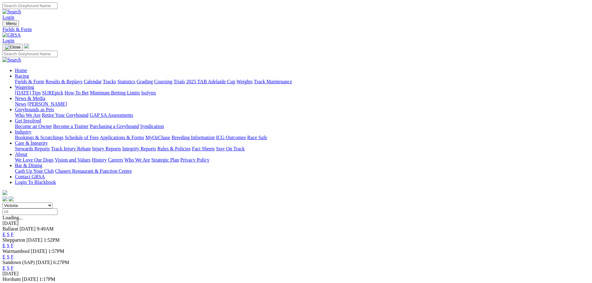  What do you see at coordinates (12, 217) in the screenshot?
I see `span: Loading...` at bounding box center [12, 217].